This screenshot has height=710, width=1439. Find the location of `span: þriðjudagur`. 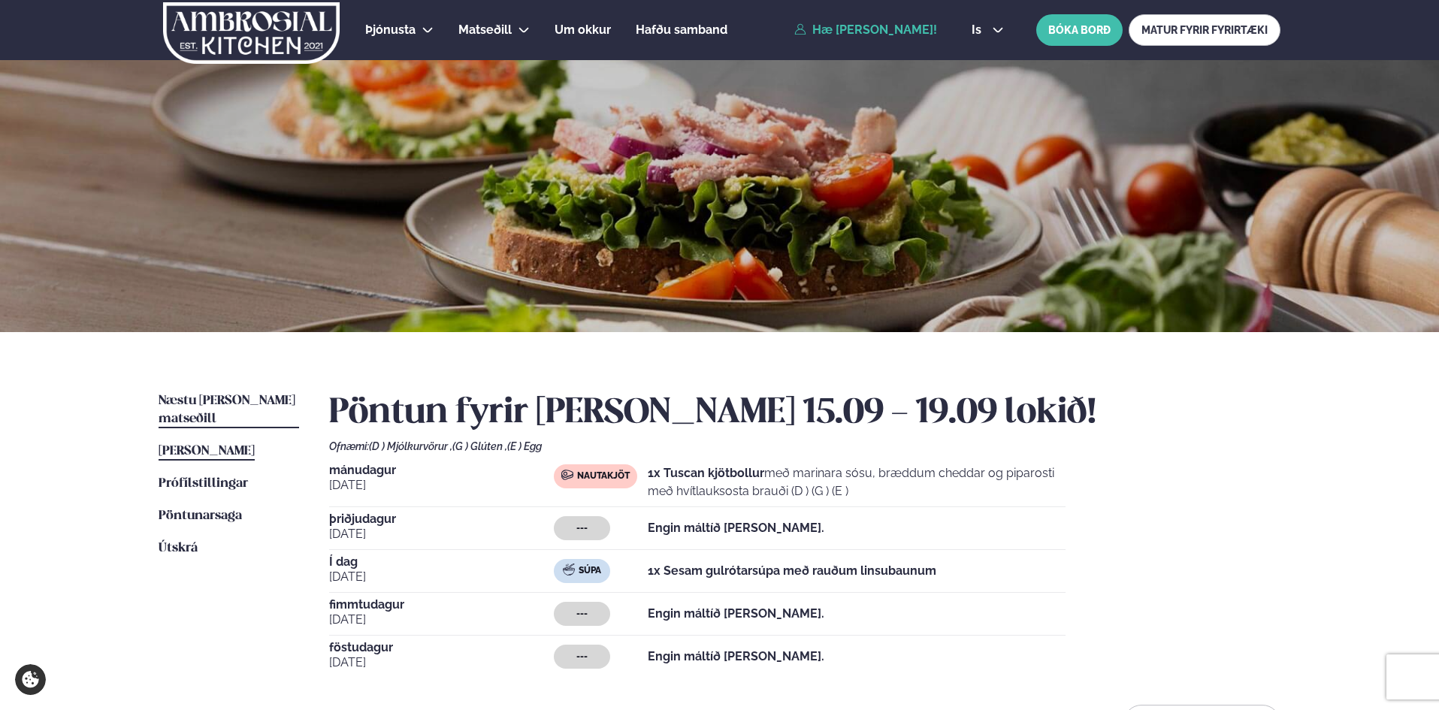

span: þriðjudagur is located at coordinates (441, 519).